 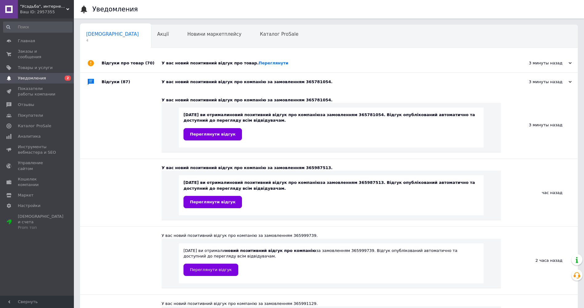 What do you see at coordinates (32, 78) in the screenshot?
I see `span: Уведомления` at bounding box center [32, 78].